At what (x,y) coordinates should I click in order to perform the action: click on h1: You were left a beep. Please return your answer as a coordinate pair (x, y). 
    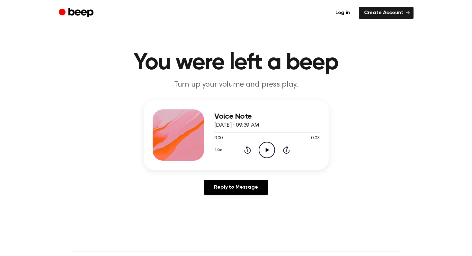
    Looking at the image, I should click on (236, 63).